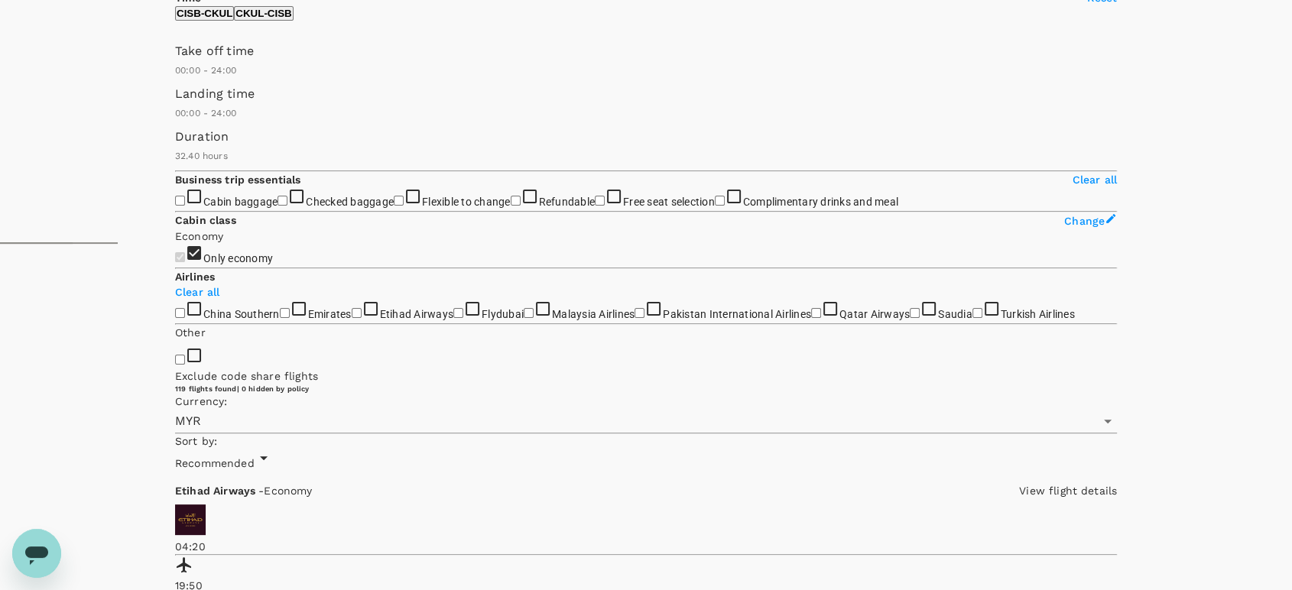 Image resolution: width=1292 pixels, height=590 pixels. What do you see at coordinates (646, 236) in the screenshot?
I see `p: Economy` at bounding box center [646, 236].